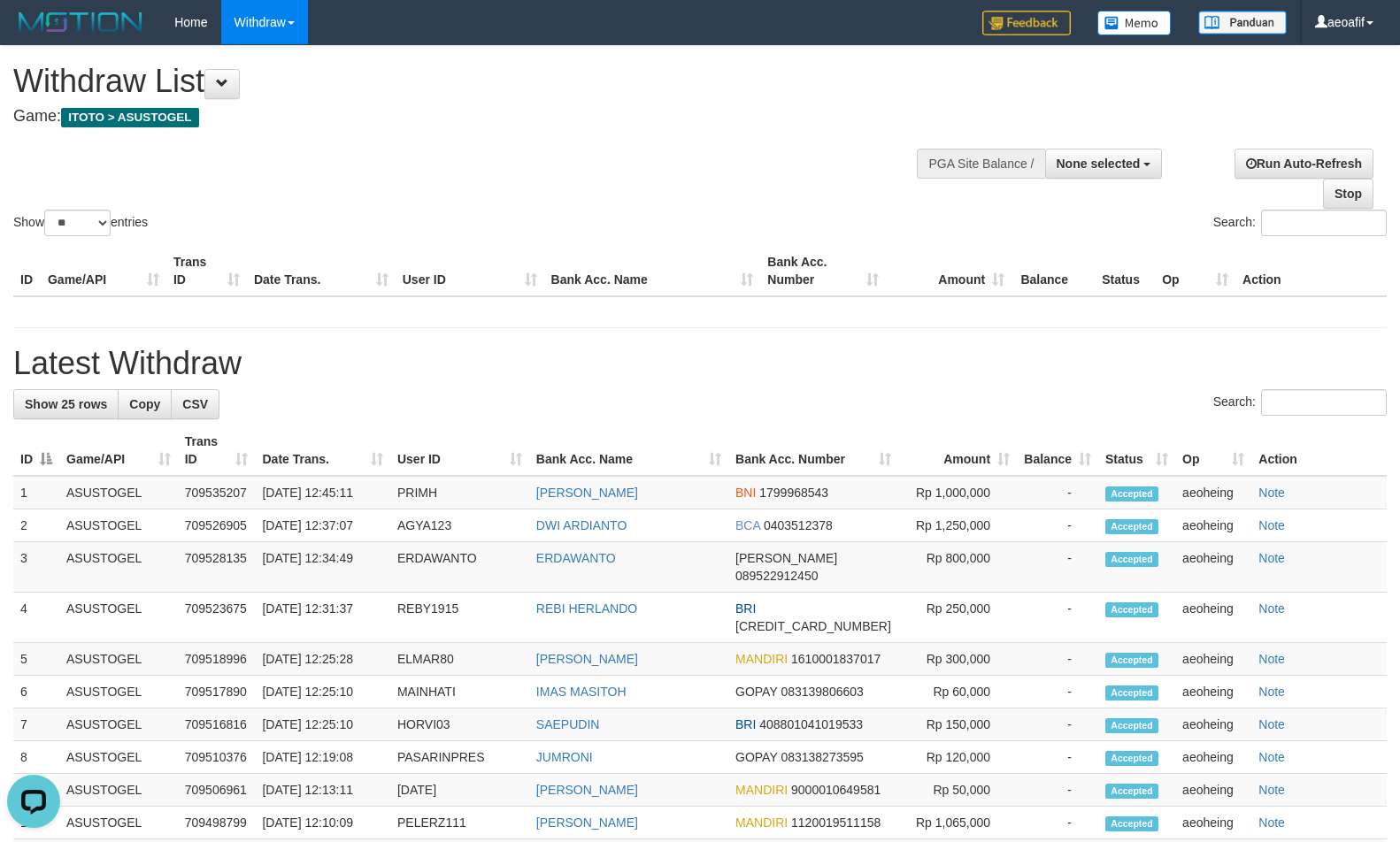 The width and height of the screenshot is (1400, 842). Describe the element at coordinates (1098, 164) in the screenshot. I see `span: None selected` at that location.